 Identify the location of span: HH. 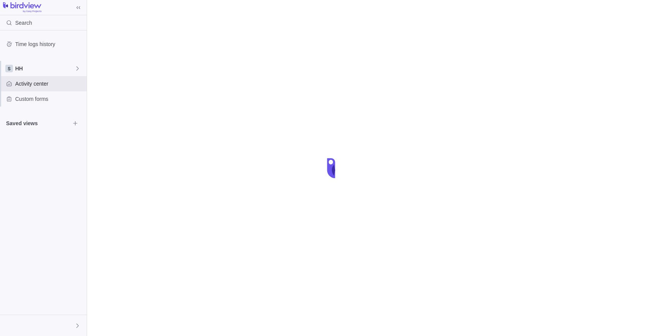
(45, 68).